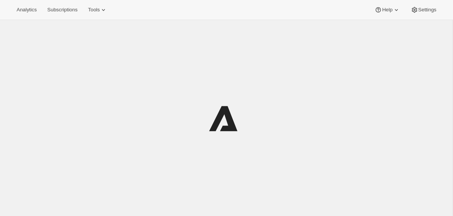 This screenshot has height=216, width=453. What do you see at coordinates (424, 10) in the screenshot?
I see `button: Settings` at bounding box center [424, 10].